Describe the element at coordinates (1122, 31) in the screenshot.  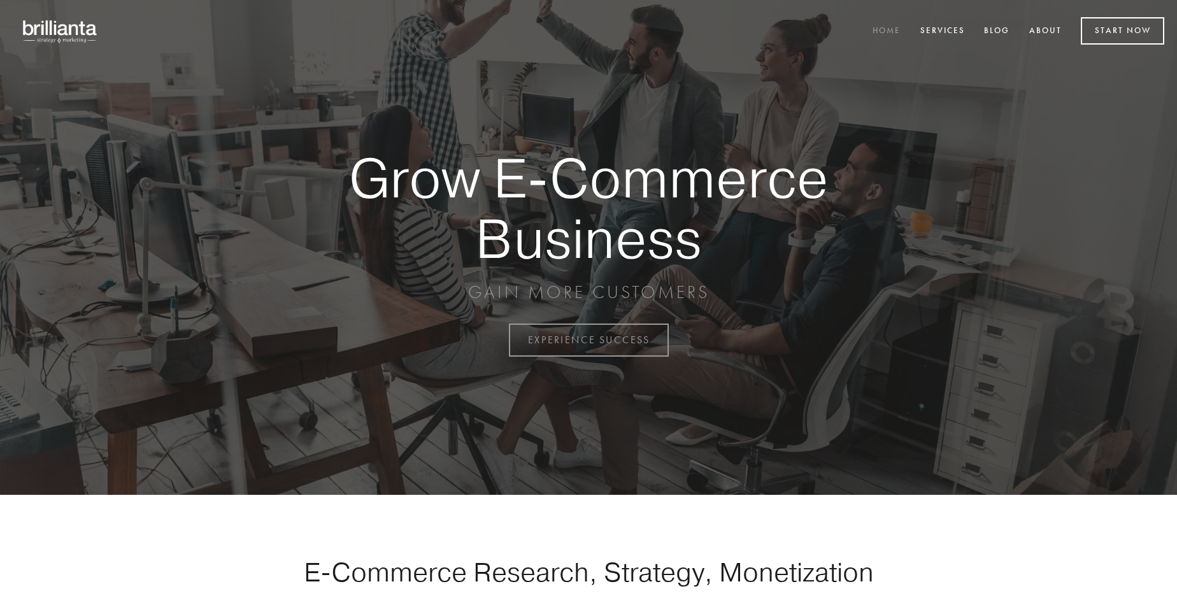
I see `a: Start Now` at that location.